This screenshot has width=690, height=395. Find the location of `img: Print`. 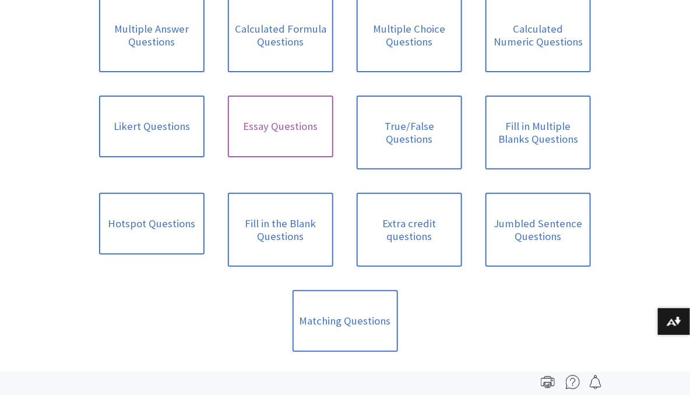

img: Print is located at coordinates (547, 382).